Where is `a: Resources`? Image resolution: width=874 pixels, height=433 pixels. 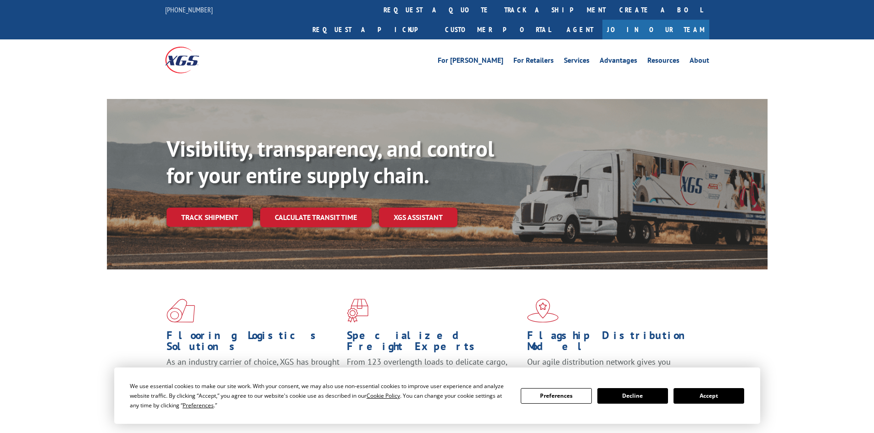 a: Resources is located at coordinates (663, 62).